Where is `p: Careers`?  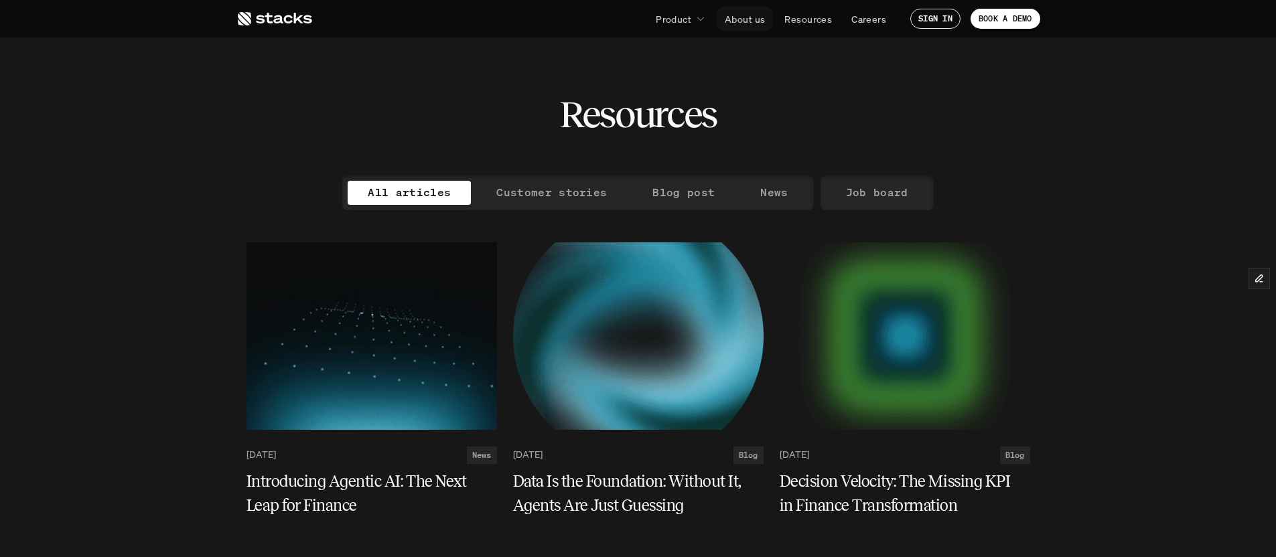
p: Careers is located at coordinates (869, 19).